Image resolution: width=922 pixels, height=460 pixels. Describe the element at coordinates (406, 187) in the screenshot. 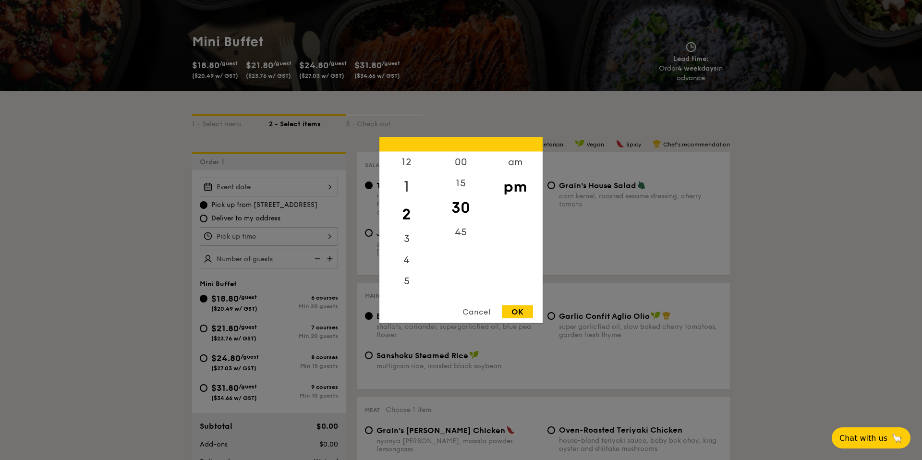

I see `div: 1` at that location.